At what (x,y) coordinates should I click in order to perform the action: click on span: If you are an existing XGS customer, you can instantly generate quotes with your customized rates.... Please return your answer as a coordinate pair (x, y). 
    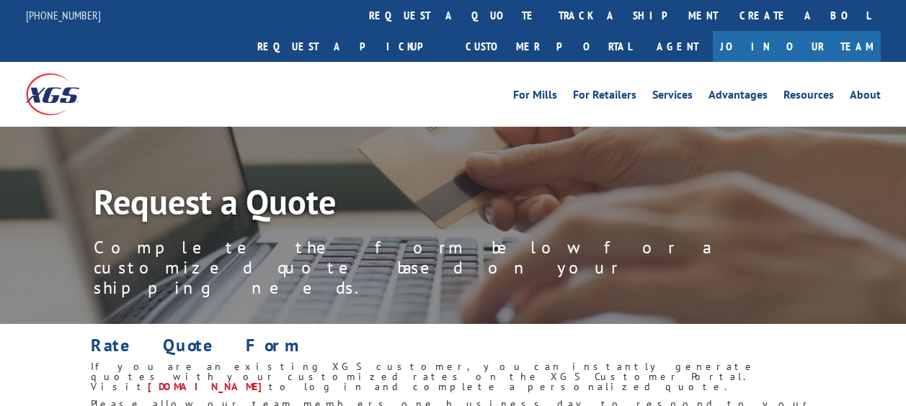
    Looking at the image, I should click on (423, 377).